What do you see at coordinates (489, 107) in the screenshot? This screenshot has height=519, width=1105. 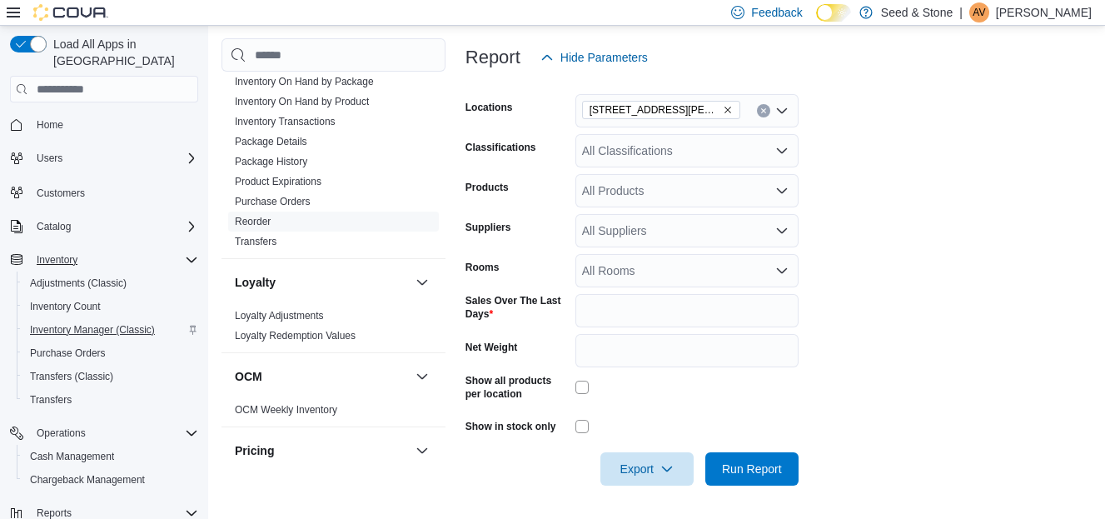 I see `label: Locations` at bounding box center [489, 107].